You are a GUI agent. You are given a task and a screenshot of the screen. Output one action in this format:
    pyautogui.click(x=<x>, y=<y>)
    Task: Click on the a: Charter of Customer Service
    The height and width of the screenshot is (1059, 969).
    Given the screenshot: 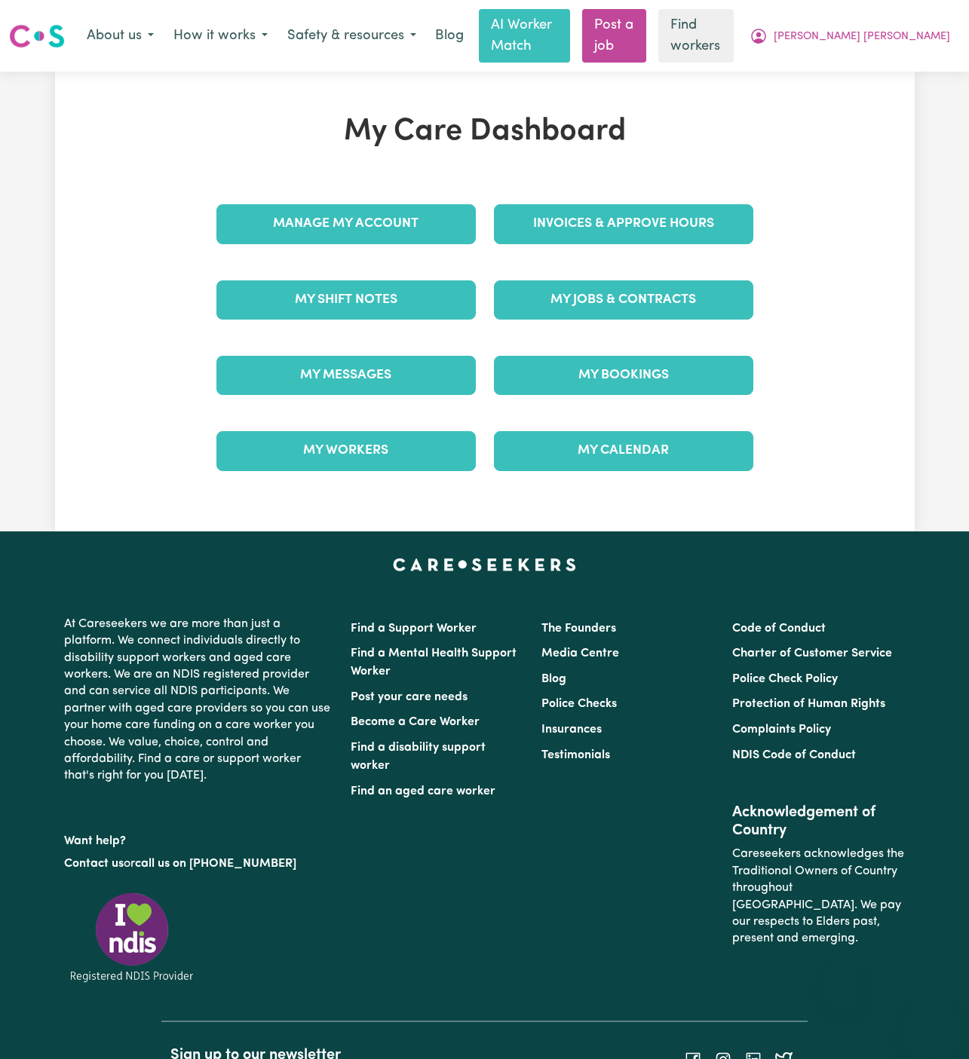 What is the action you would take?
    pyautogui.click(x=812, y=654)
    